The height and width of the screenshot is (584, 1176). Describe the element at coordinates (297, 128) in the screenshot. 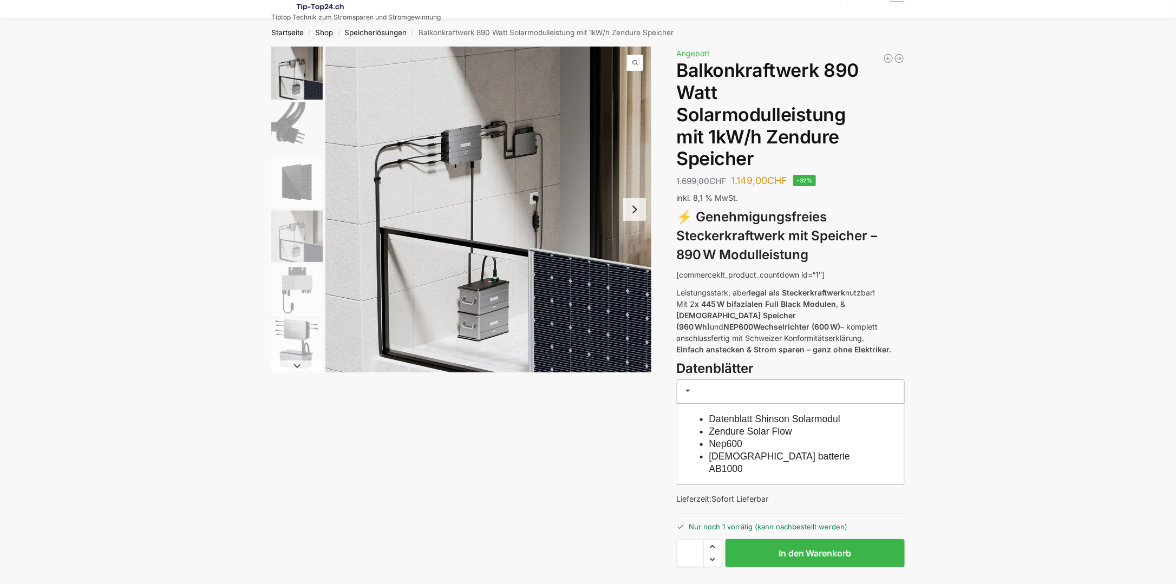

I see `img: Anschlusskabel-3meter_schweizer-stecker` at that location.